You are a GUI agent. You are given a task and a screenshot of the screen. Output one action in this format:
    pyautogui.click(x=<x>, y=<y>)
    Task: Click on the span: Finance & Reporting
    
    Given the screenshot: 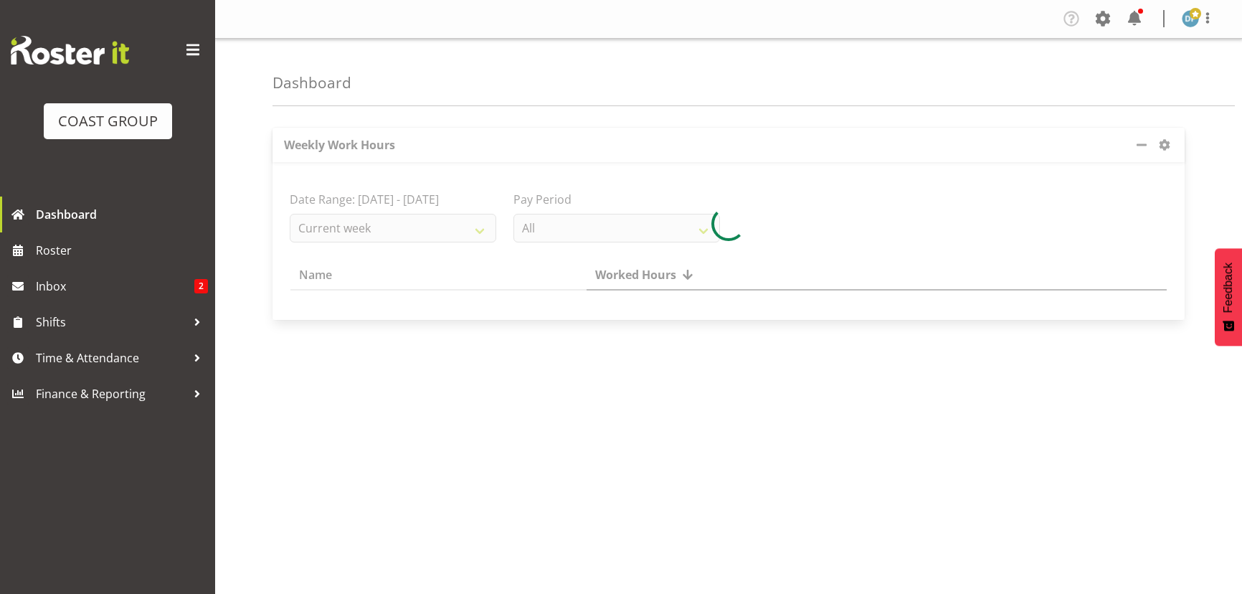 What is the action you would take?
    pyautogui.click(x=111, y=394)
    